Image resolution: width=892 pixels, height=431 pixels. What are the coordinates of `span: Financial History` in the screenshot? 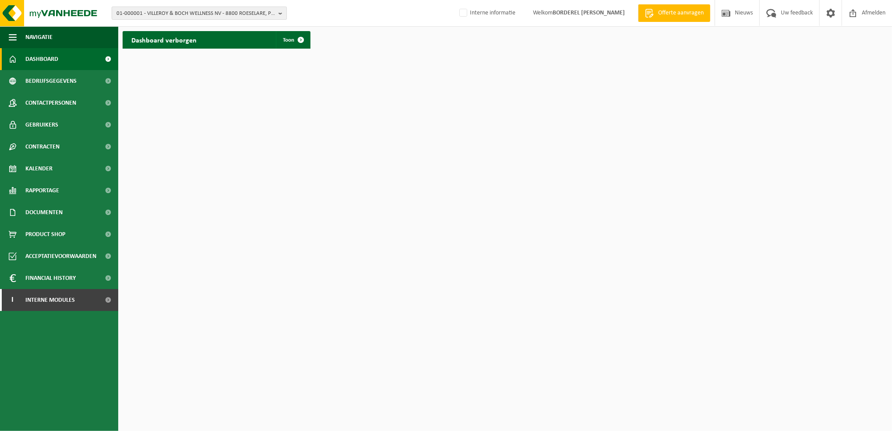 It's located at (50, 278).